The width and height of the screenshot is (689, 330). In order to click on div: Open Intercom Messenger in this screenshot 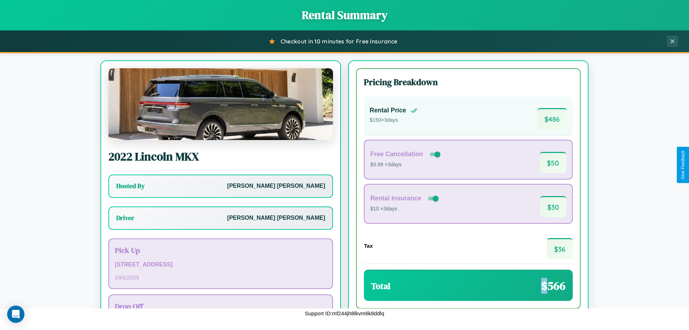, I will do `click(16, 314)`.